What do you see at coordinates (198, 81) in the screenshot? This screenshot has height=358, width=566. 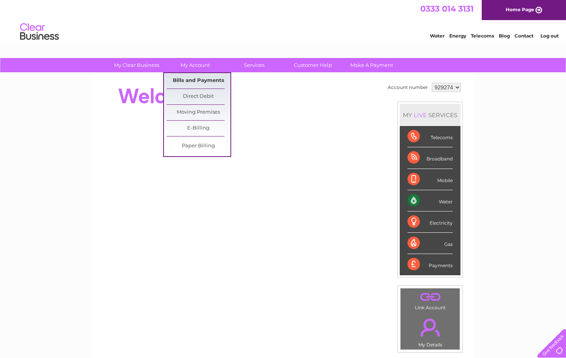 I see `a: Bills and Payments` at bounding box center [198, 81].